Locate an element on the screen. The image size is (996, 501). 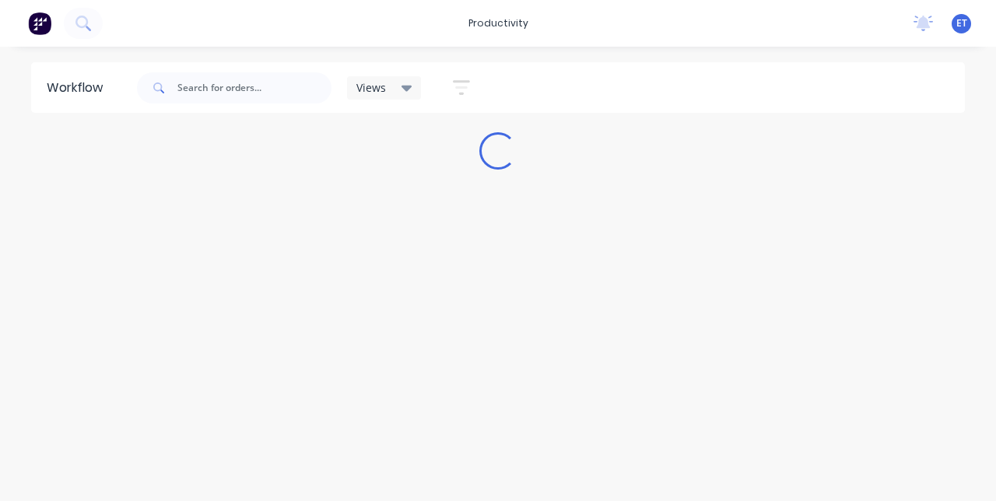
img: Factory is located at coordinates (40, 23).